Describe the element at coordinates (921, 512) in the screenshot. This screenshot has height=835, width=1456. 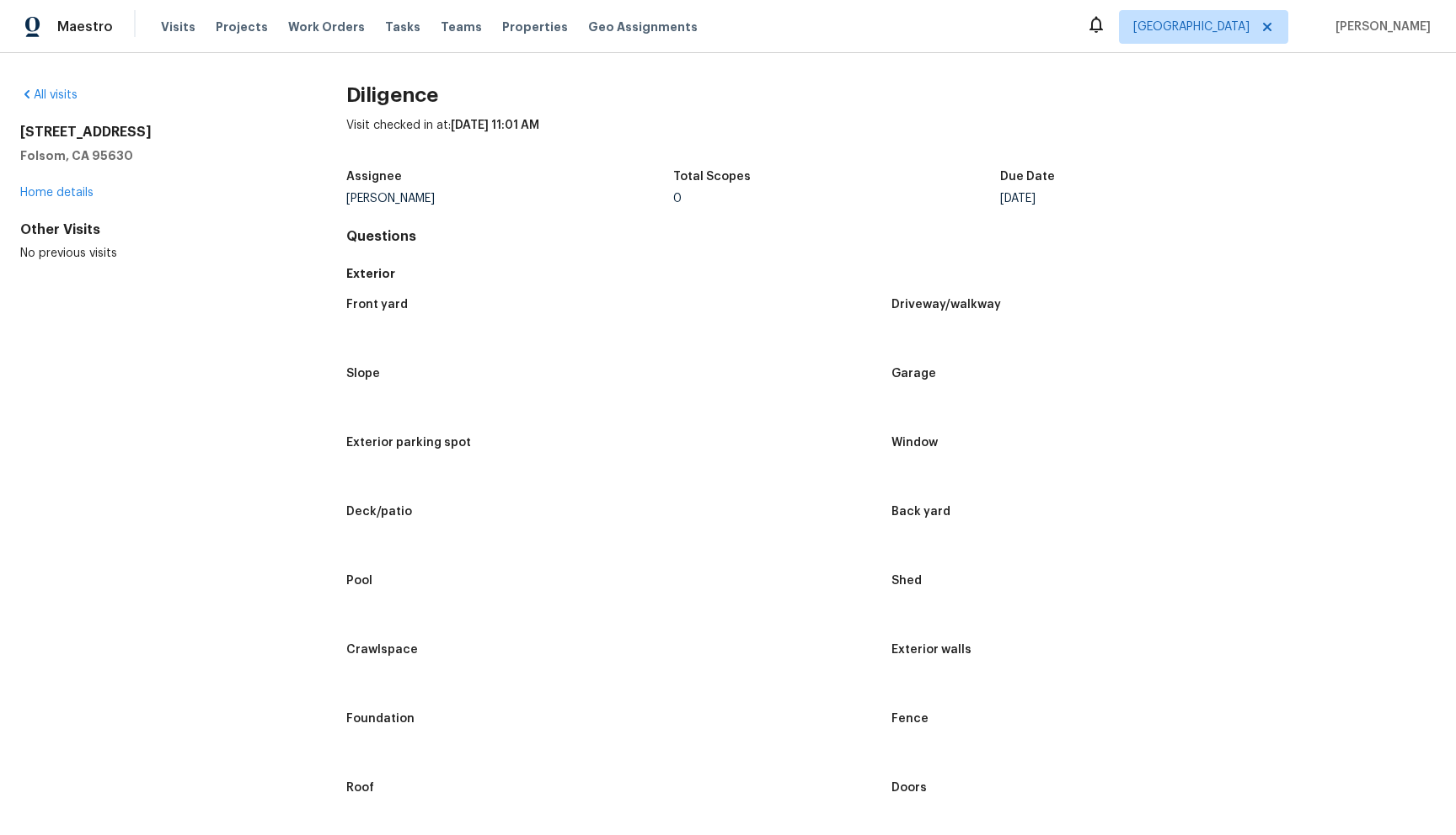
I see `h5: Back yard` at that location.